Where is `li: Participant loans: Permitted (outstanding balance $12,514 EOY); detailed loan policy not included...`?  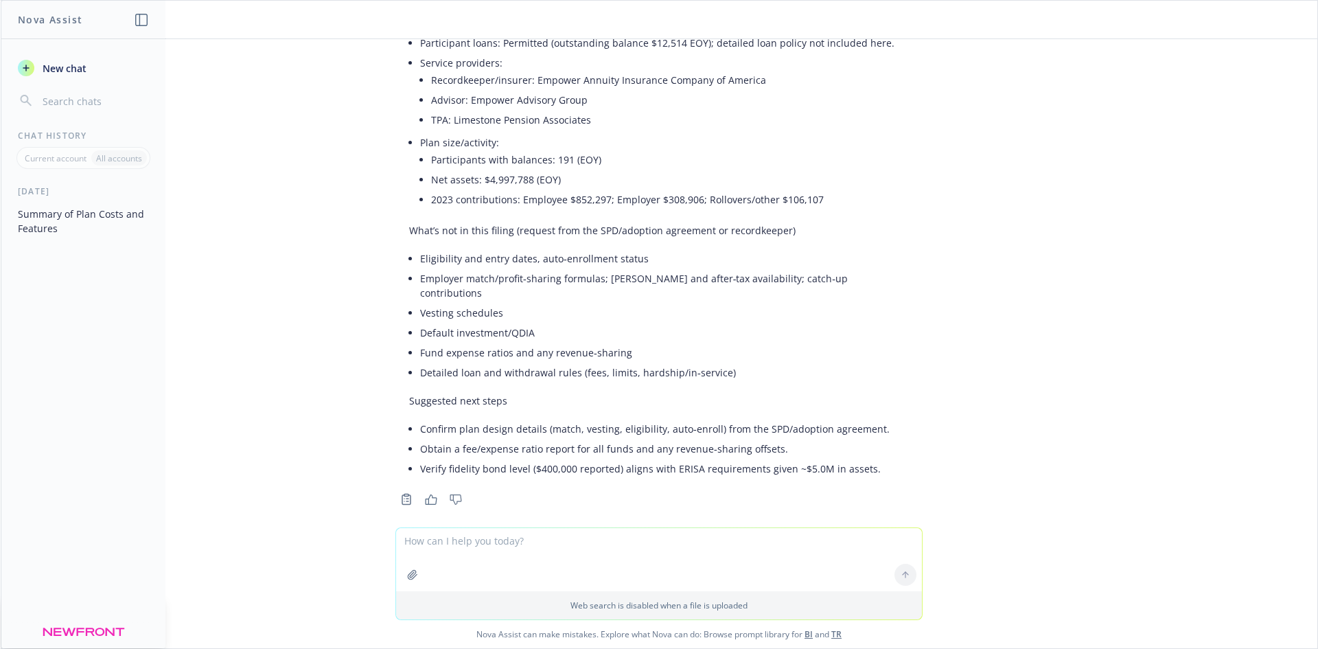
li: Participant loans: Permitted (outstanding balance $12,514 EOY); detailed loan policy not included... is located at coordinates (665, 43).